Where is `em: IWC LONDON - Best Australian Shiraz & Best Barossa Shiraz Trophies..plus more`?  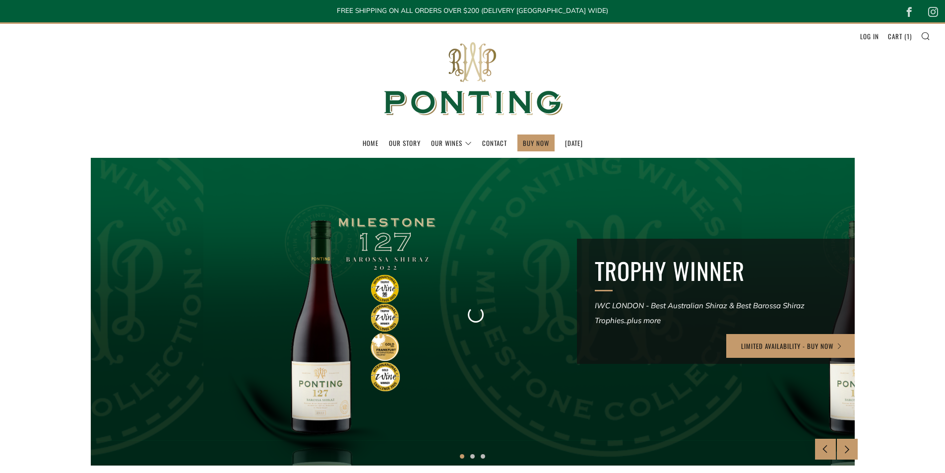 em: IWC LONDON - Best Australian Shiraz & Best Barossa Shiraz Trophies..plus more is located at coordinates (699, 312).